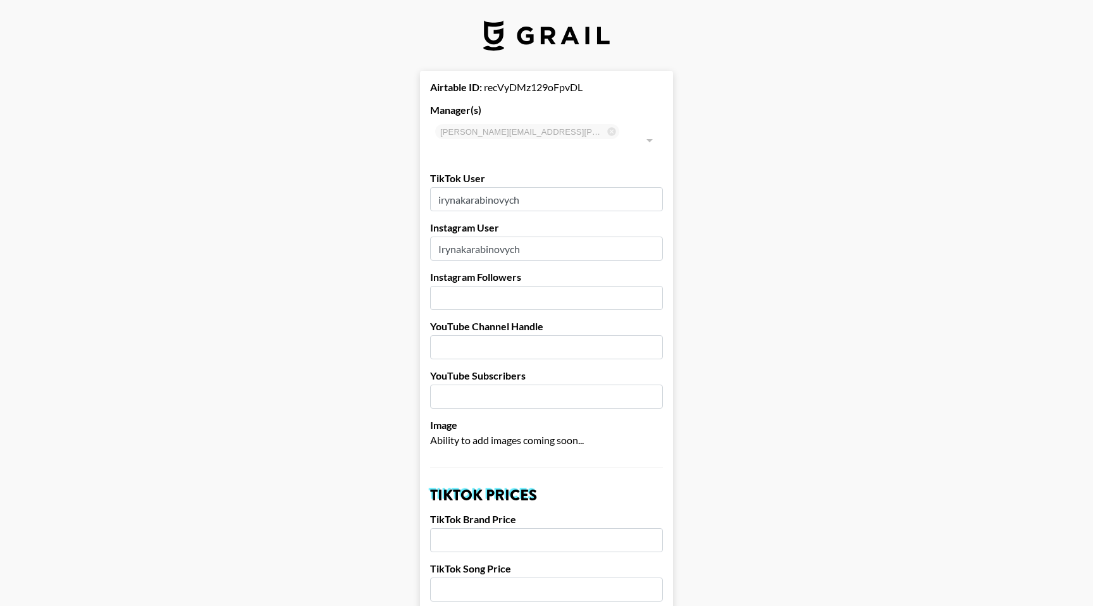 The image size is (1093, 606). What do you see at coordinates (547, 178) in the screenshot?
I see `label: TikTok User` at bounding box center [547, 178].